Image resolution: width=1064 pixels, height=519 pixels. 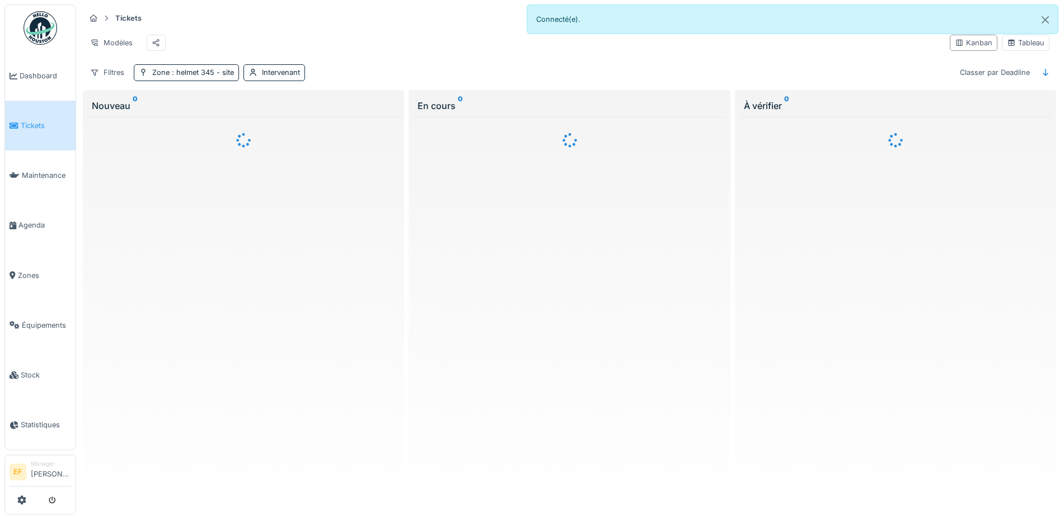 What do you see at coordinates (40, 125) in the screenshot?
I see `a: Tickets` at bounding box center [40, 125].